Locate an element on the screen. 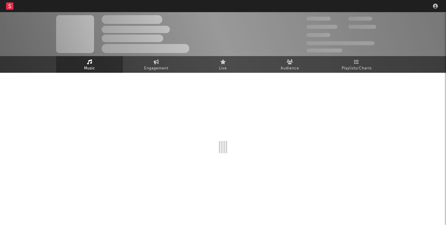 Image resolution: width=446 pixels, height=225 pixels. span: 300,000 is located at coordinates (318, 19).